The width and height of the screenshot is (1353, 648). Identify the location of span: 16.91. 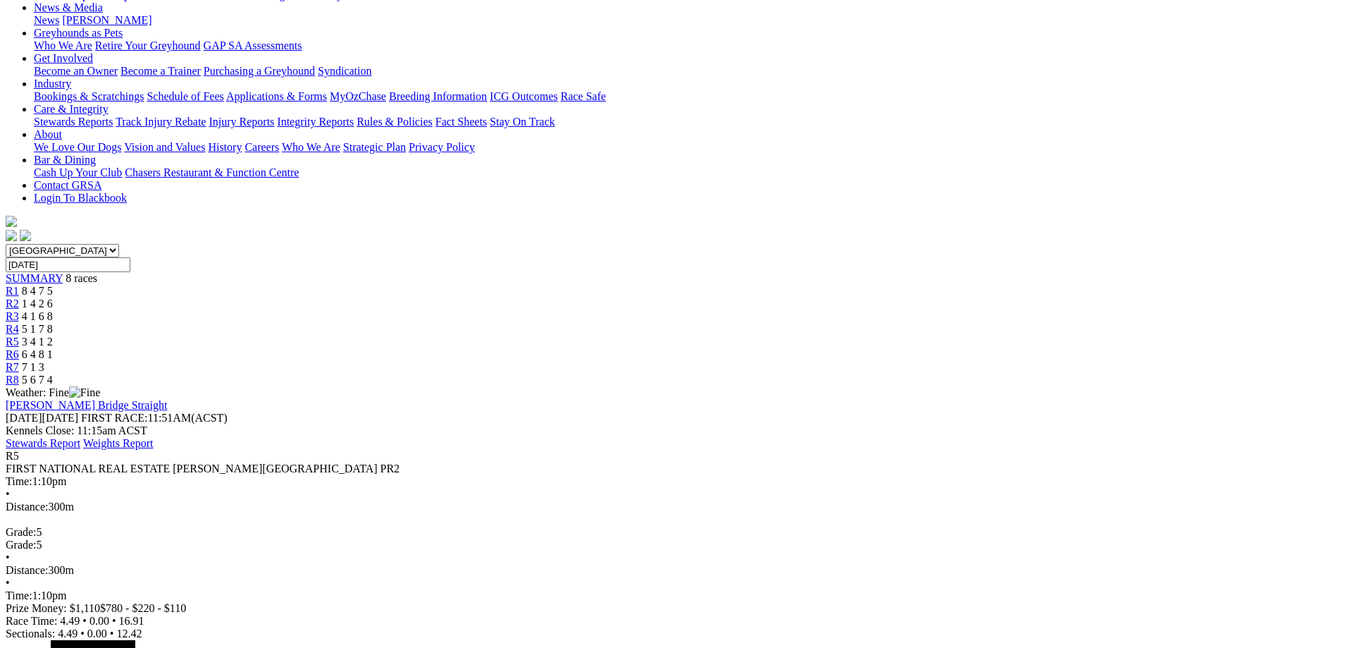
(132, 620).